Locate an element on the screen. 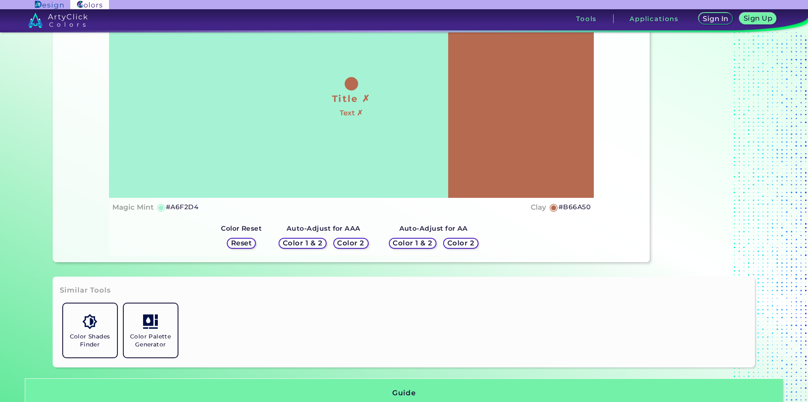 The height and width of the screenshot is (402, 808). img: logo_artyclick_colors_white.svg is located at coordinates (58, 20).